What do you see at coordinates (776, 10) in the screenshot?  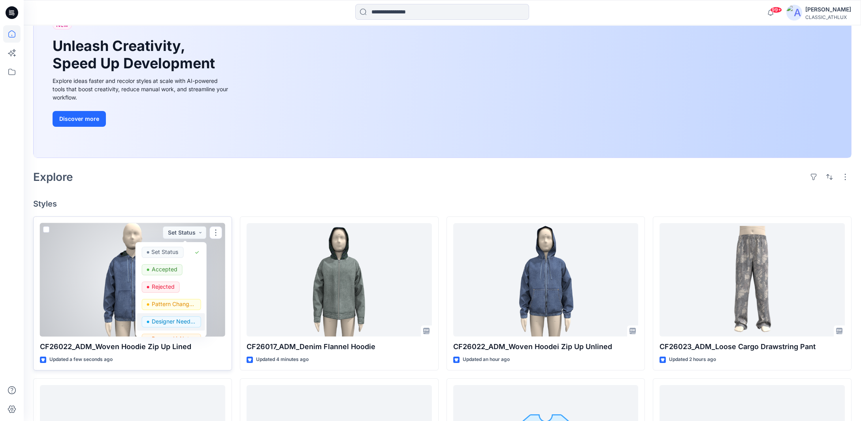 I see `span: 99+` at bounding box center [776, 10].